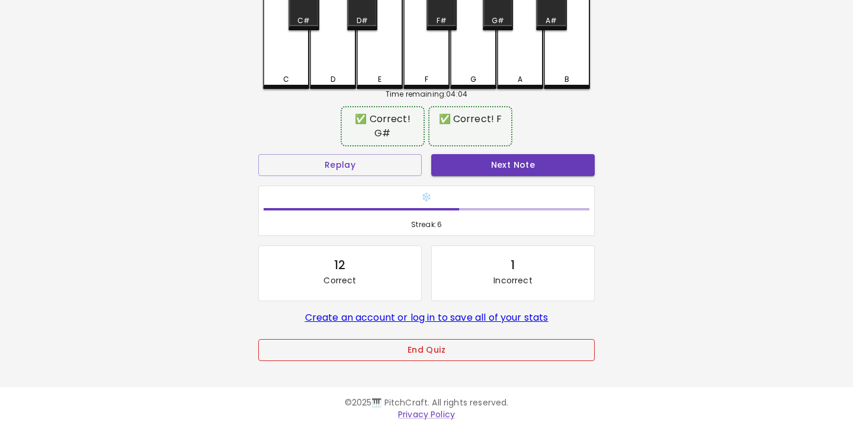  What do you see at coordinates (427, 414) in the screenshot?
I see `a: Privacy Policy` at bounding box center [427, 414].